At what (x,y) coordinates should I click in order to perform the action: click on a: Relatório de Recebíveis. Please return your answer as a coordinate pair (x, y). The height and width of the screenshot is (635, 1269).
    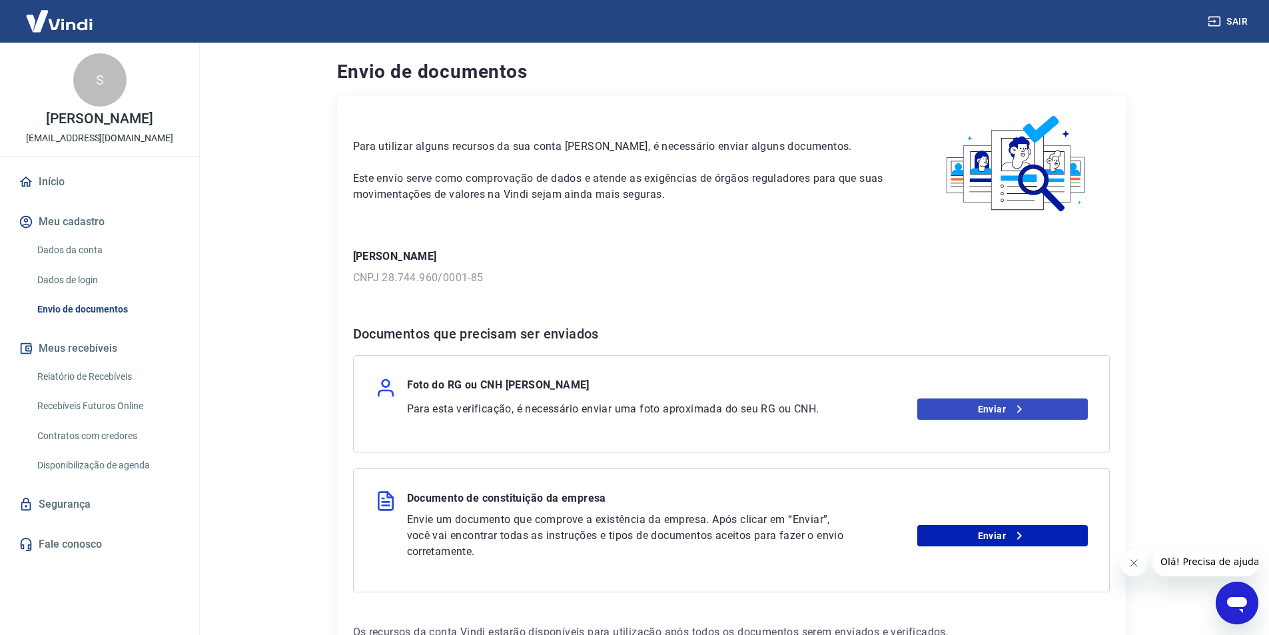
    Looking at the image, I should click on (107, 376).